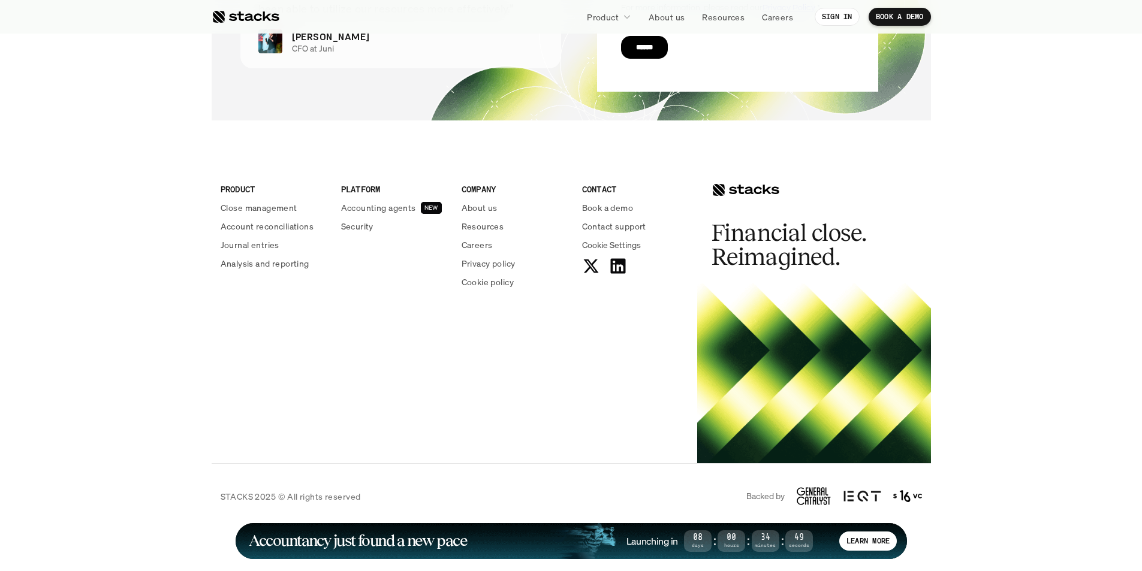 This screenshot has width=1142, height=571. I want to click on button: Cookie Trigger, so click(611, 245).